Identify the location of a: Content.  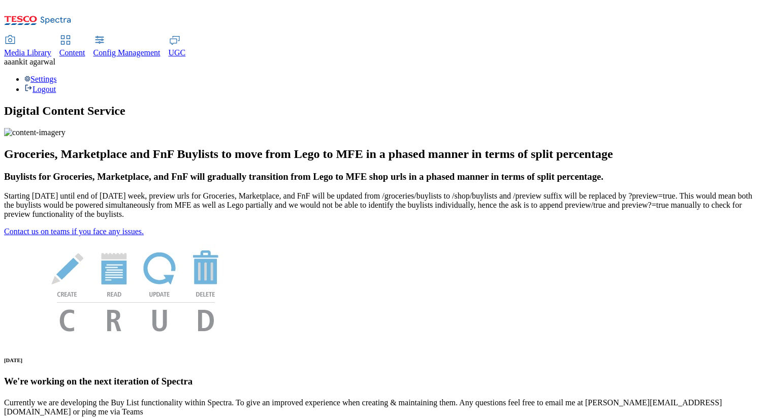
(72, 47).